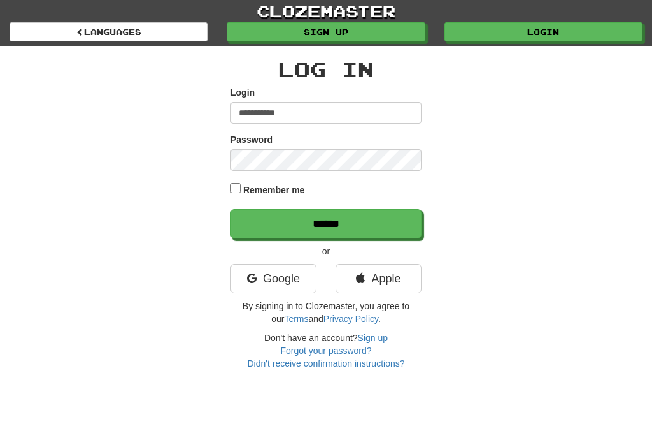 The height and width of the screenshot is (424, 652). I want to click on a: Forgot your password?, so click(326, 350).